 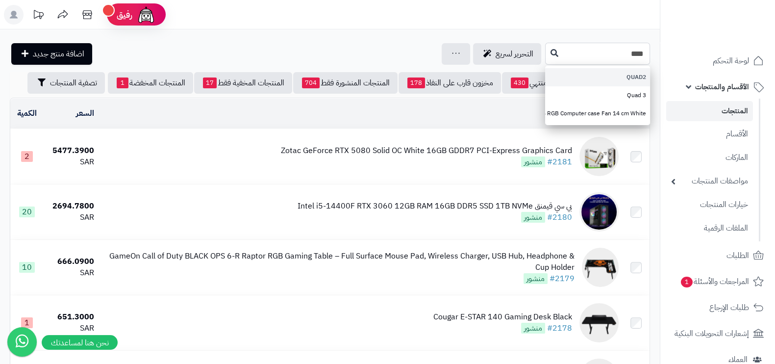 I want to click on span: 20, so click(x=27, y=212).